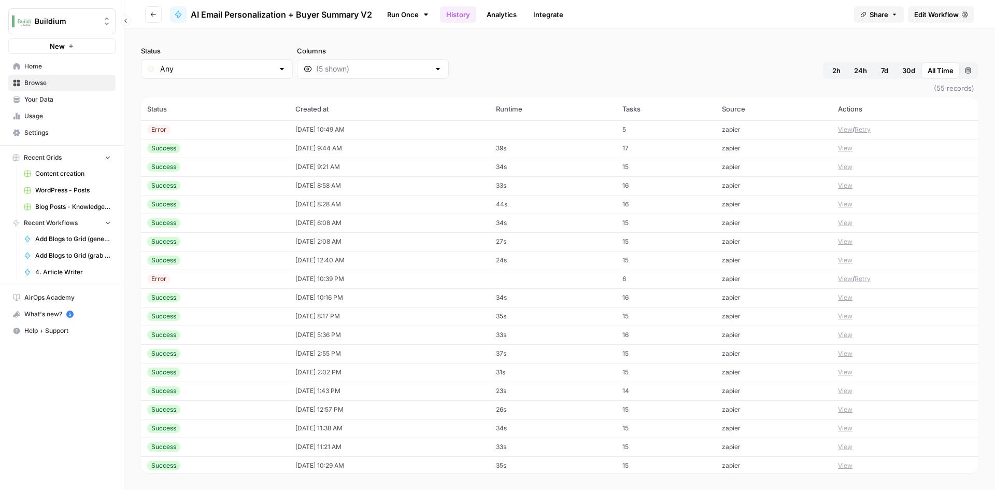 Image resolution: width=995 pixels, height=490 pixels. Describe the element at coordinates (885, 70) in the screenshot. I see `span: 7d` at that location.